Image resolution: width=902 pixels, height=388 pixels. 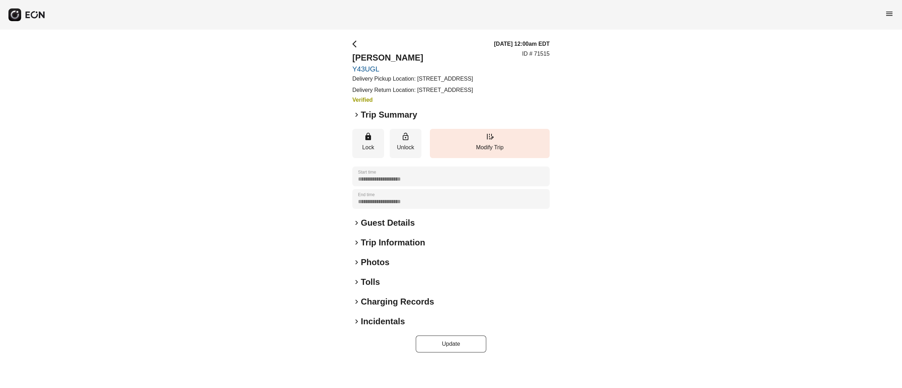 What do you see at coordinates (393, 243) in the screenshot?
I see `h2: Trip Information` at bounding box center [393, 243].